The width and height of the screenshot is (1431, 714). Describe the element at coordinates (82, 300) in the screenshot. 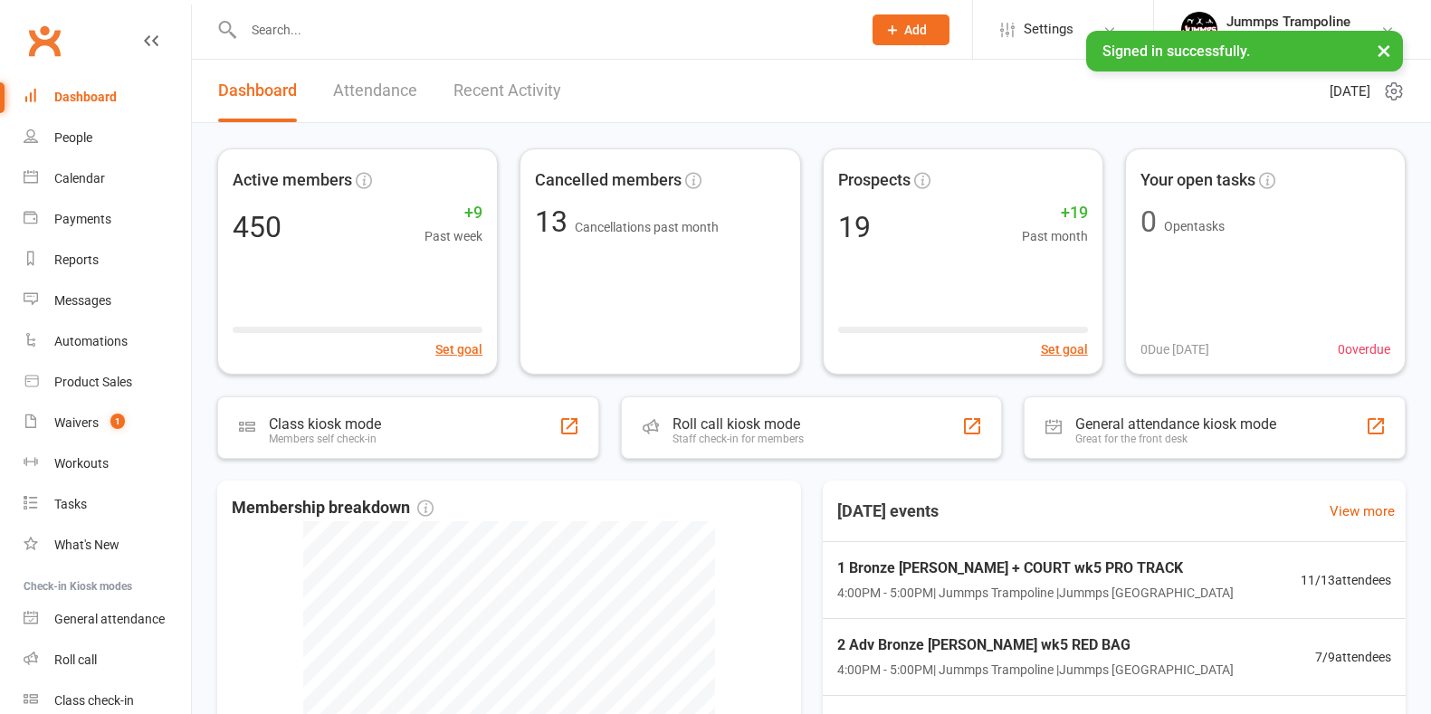

I see `div: Messages` at that location.